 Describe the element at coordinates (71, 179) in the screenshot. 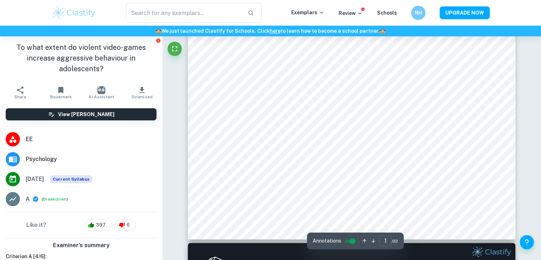

I see `div: This exemplar is based on the current syllabus. Feel free to refer to it for inspiration/ideas wh...` at that location.